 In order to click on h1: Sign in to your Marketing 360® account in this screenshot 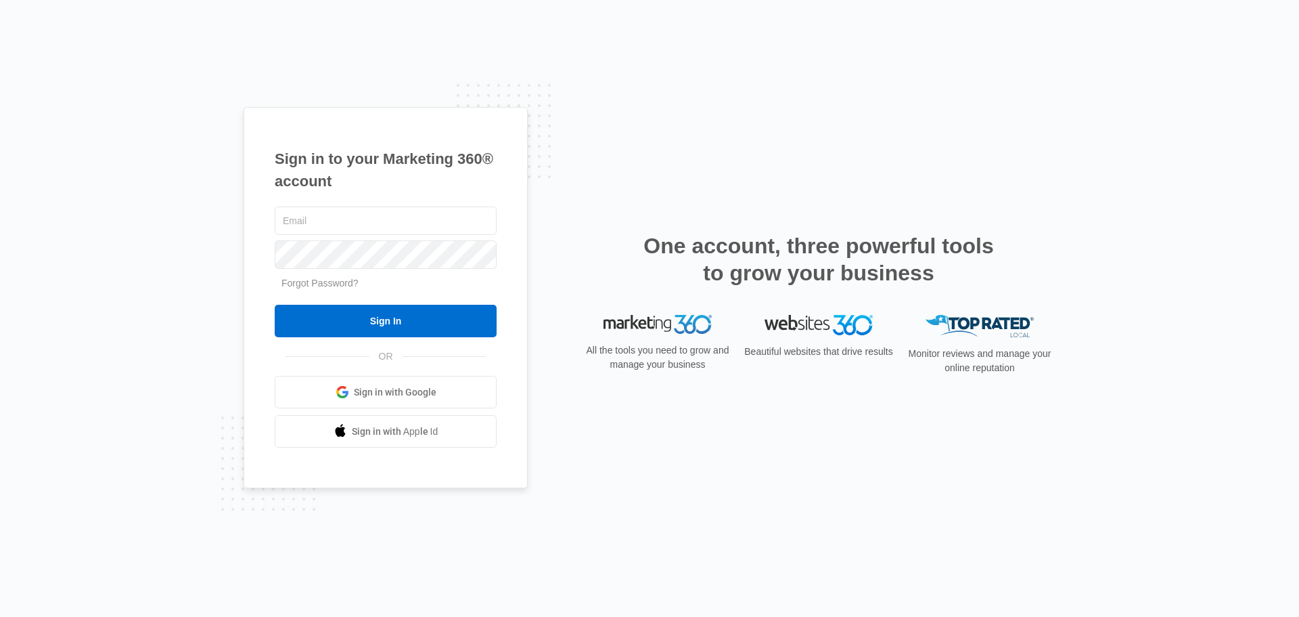, I will do `click(386, 170)`.